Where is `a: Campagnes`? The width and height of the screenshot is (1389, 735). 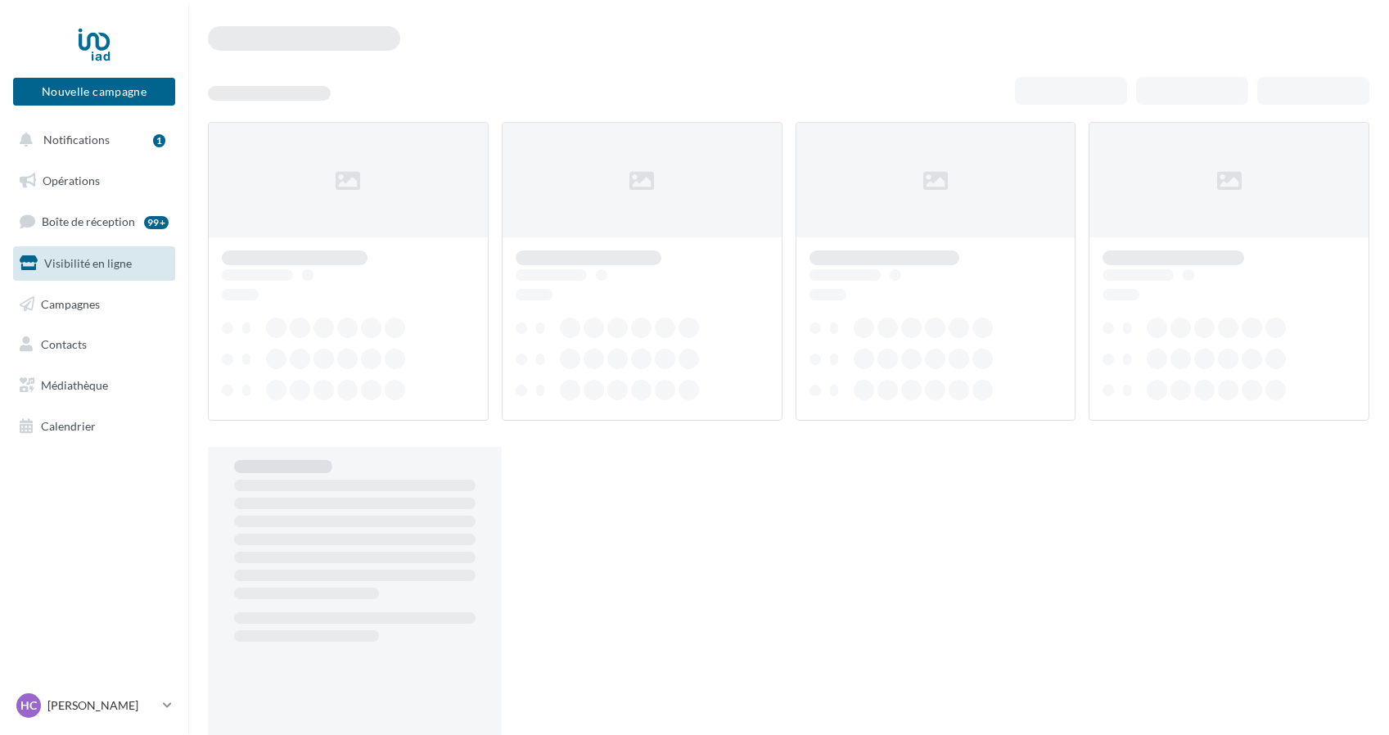
a: Campagnes is located at coordinates (94, 305).